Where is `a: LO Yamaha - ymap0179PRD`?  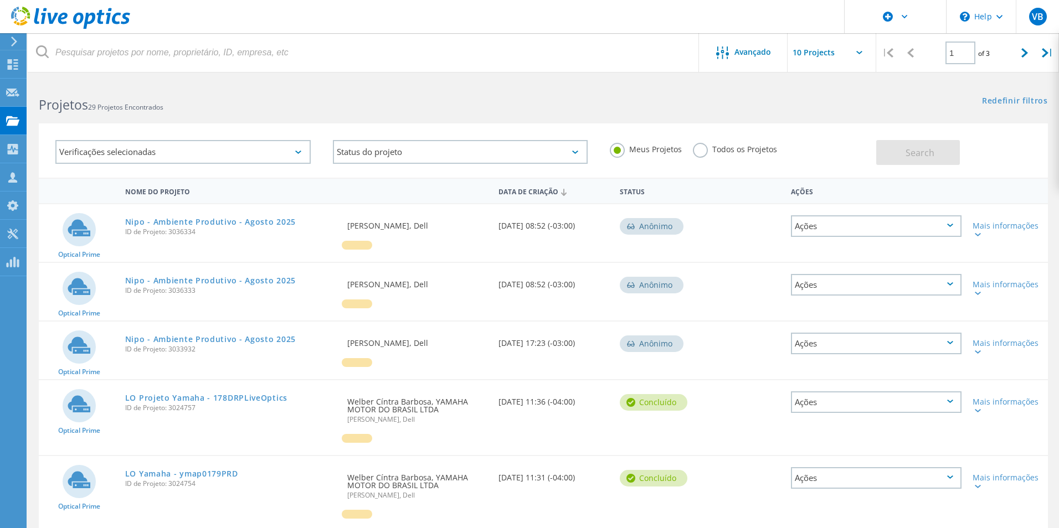
a: LO Yamaha - ymap0179PRD is located at coordinates (182, 474).